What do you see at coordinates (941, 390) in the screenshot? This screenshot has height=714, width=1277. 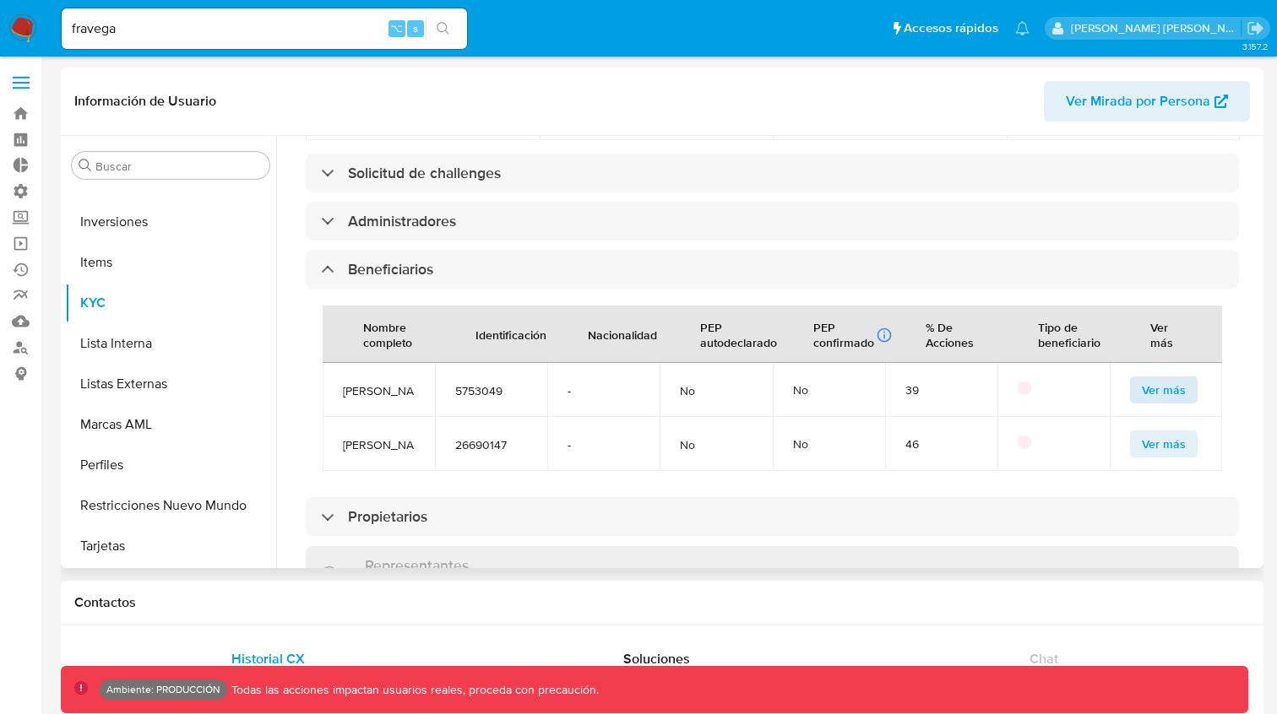 I see `div: 39` at bounding box center [941, 390].